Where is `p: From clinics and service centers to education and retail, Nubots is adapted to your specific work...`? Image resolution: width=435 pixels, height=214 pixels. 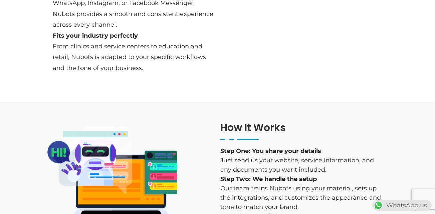 p: From clinics and service centers to education and retail, Nubots is adapted to your specific work... is located at coordinates (134, 52).